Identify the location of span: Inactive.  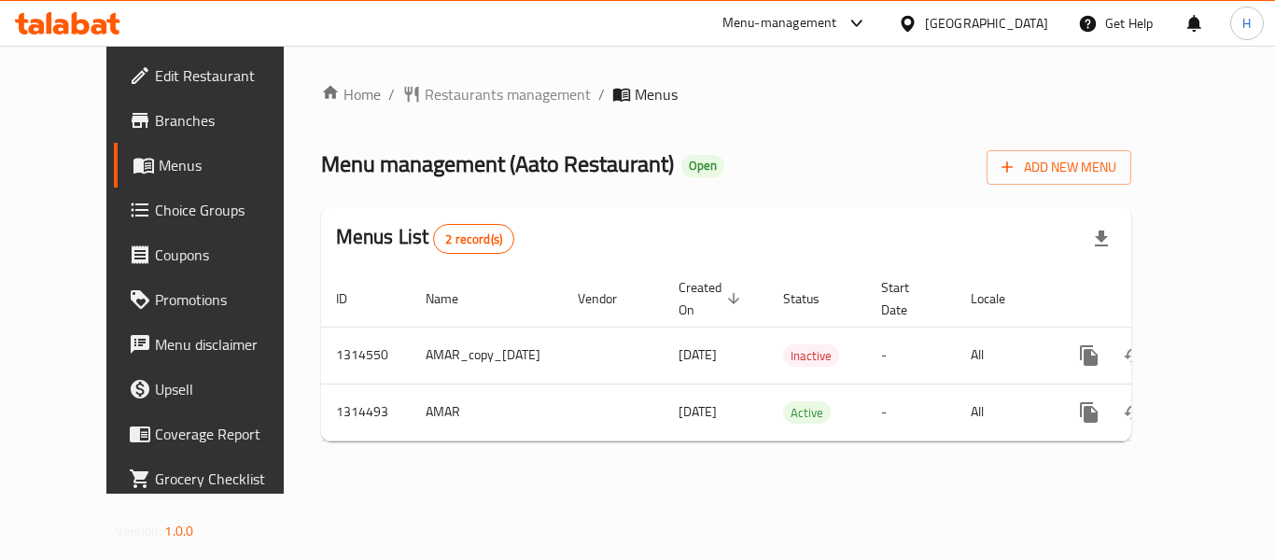
(811, 356).